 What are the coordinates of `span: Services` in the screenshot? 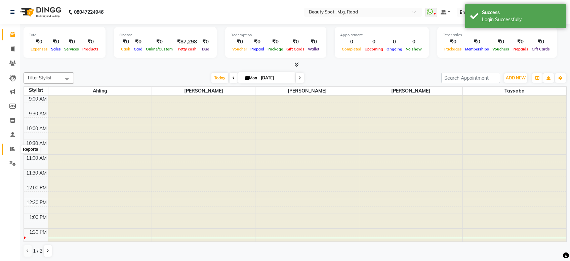 It's located at (72, 49).